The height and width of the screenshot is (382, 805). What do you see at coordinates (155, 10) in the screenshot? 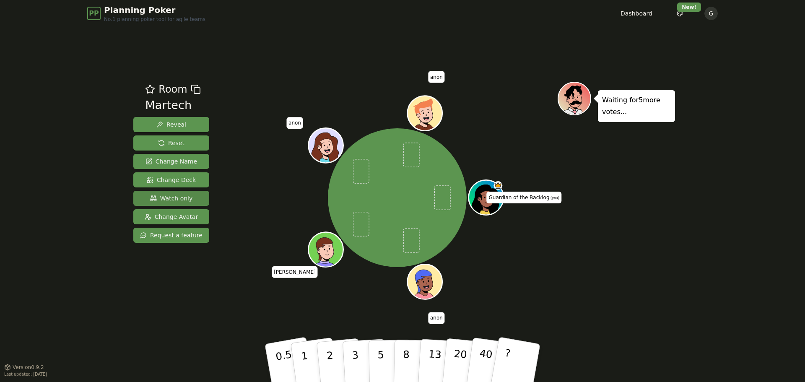
I see `span: Planning Poker` at bounding box center [155, 10].